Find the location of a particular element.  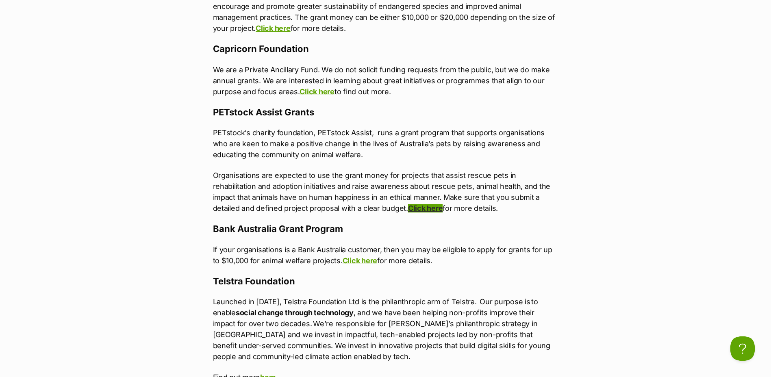

h3: Bank Australia Grant Program is located at coordinates (386, 229).